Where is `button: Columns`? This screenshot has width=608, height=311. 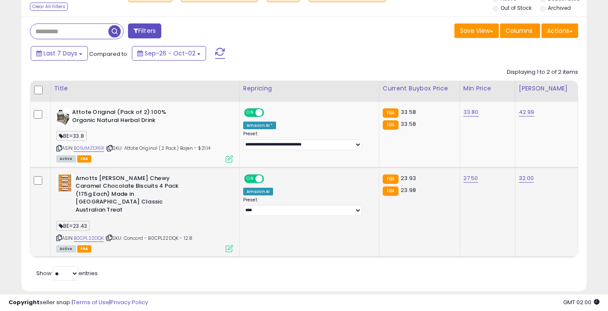
button: Columns is located at coordinates (520, 31).